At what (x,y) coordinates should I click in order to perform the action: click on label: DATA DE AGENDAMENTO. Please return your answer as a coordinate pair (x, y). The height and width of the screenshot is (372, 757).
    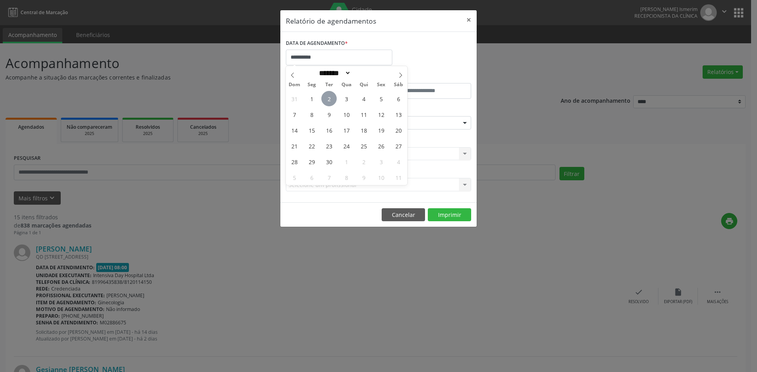
    Looking at the image, I should click on (316, 43).